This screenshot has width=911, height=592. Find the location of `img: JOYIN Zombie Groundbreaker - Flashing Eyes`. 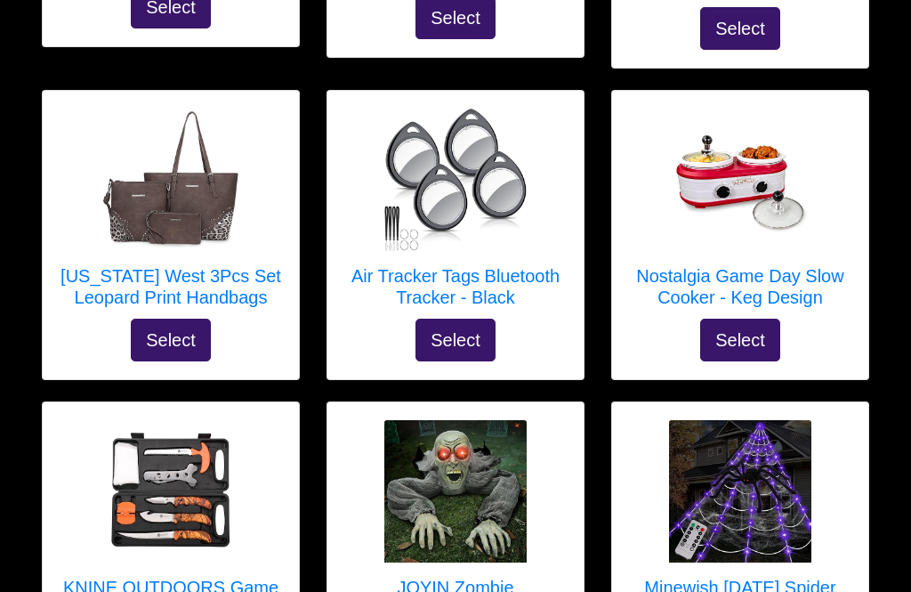

img: JOYIN Zombie Groundbreaker - Flashing Eyes is located at coordinates (456, 491).